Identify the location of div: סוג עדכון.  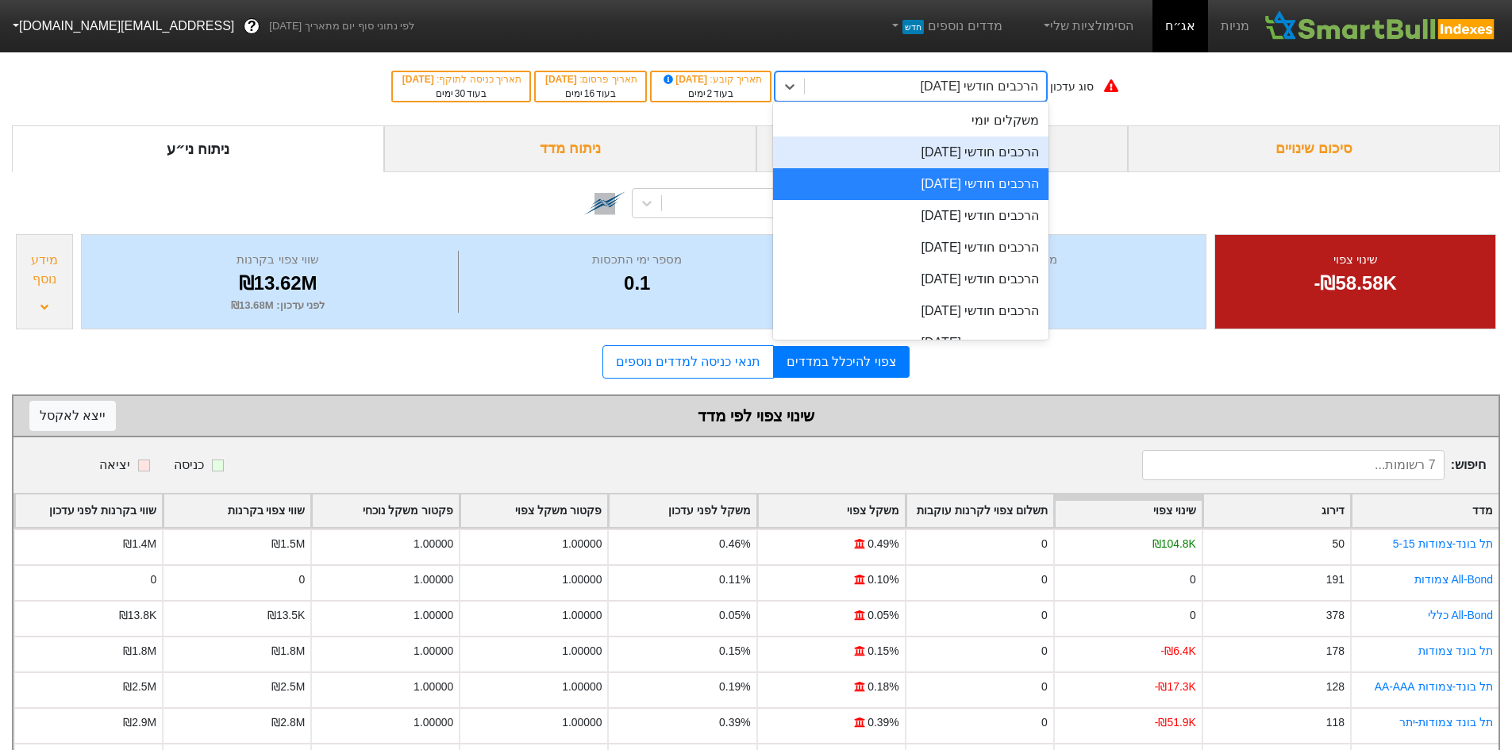
(1072, 87).